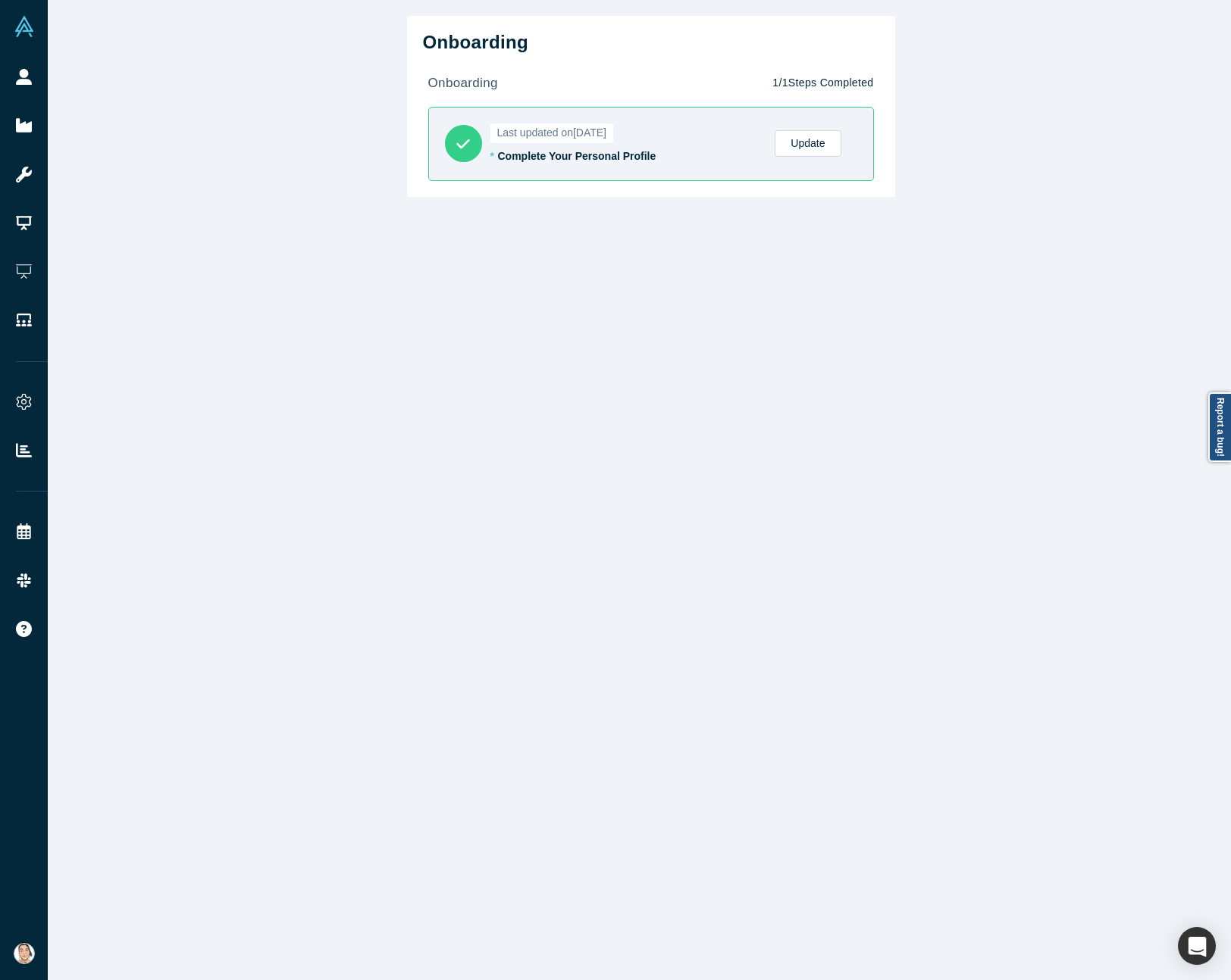  I want to click on h2: Onboarding, so click(651, 42).